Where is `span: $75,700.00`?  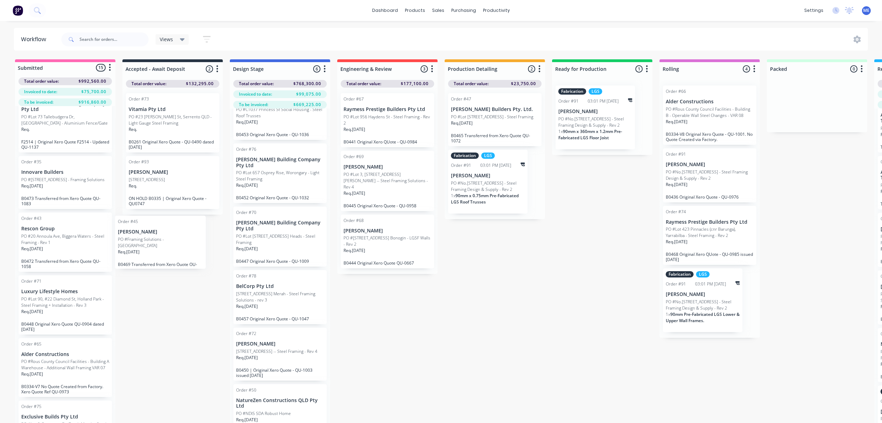 span: $75,700.00 is located at coordinates (94, 92).